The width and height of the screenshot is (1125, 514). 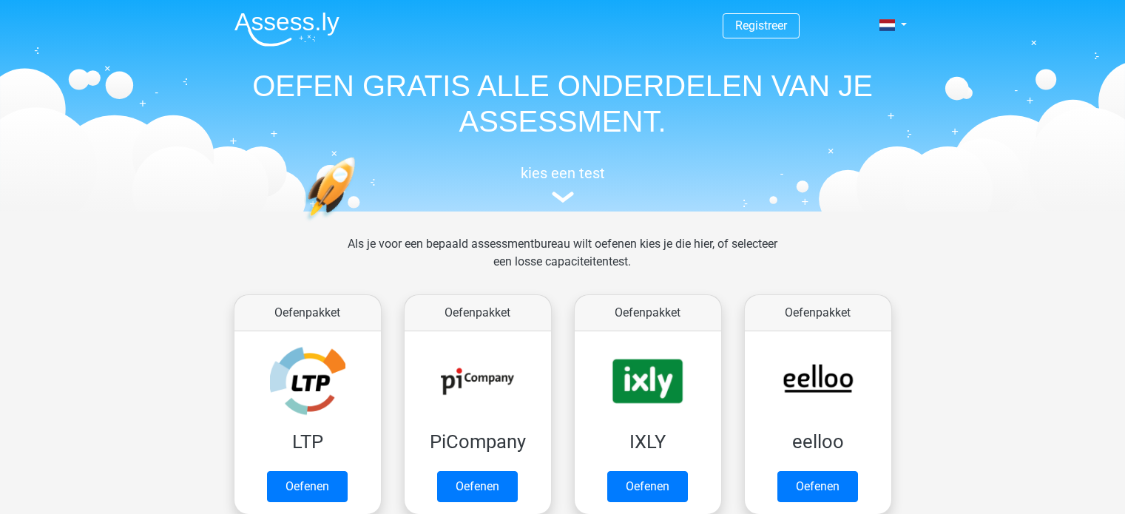 I want to click on h1: OEFEN GRATIS ALLE ONDERDELEN VAN JE ASSESSMENT., so click(x=563, y=104).